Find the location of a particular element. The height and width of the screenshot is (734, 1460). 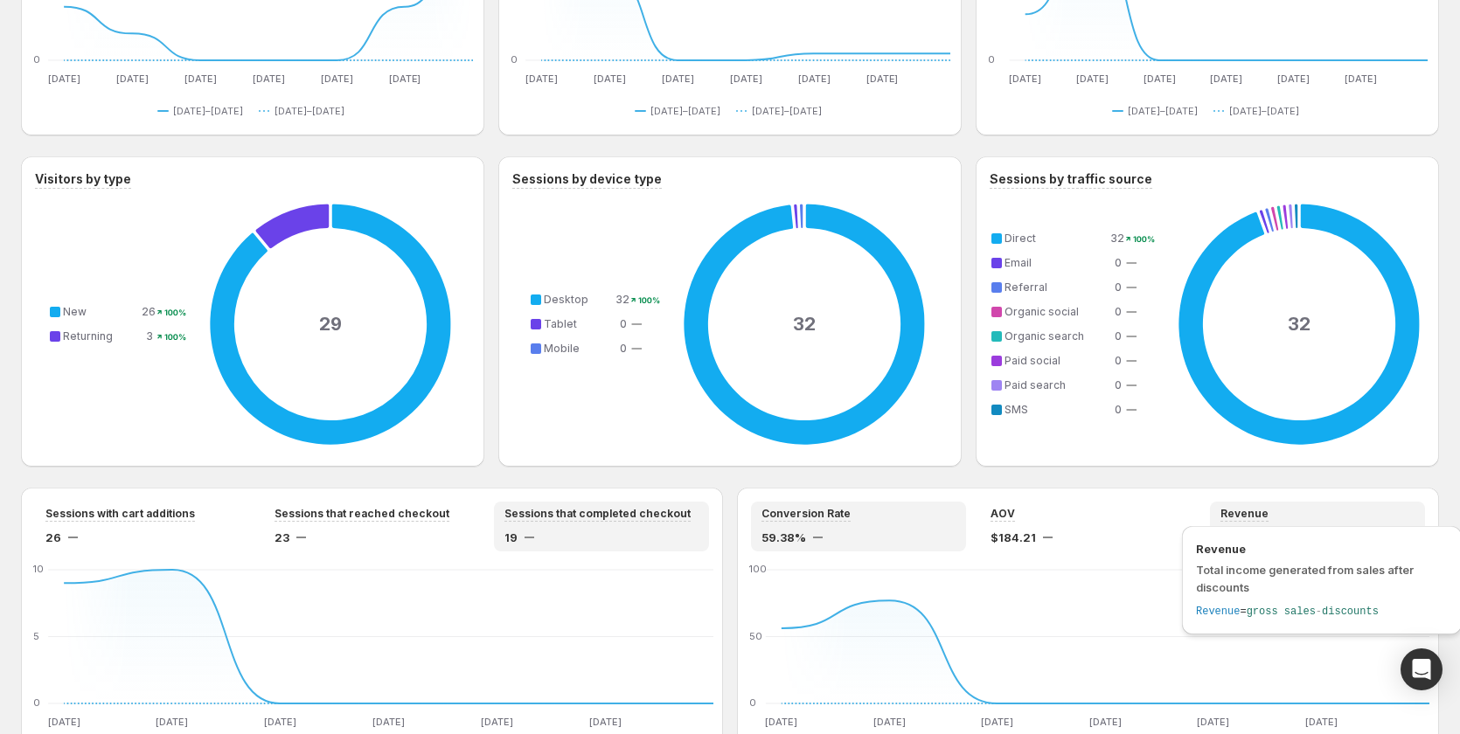

span: Conversion Rate is located at coordinates (806, 514).